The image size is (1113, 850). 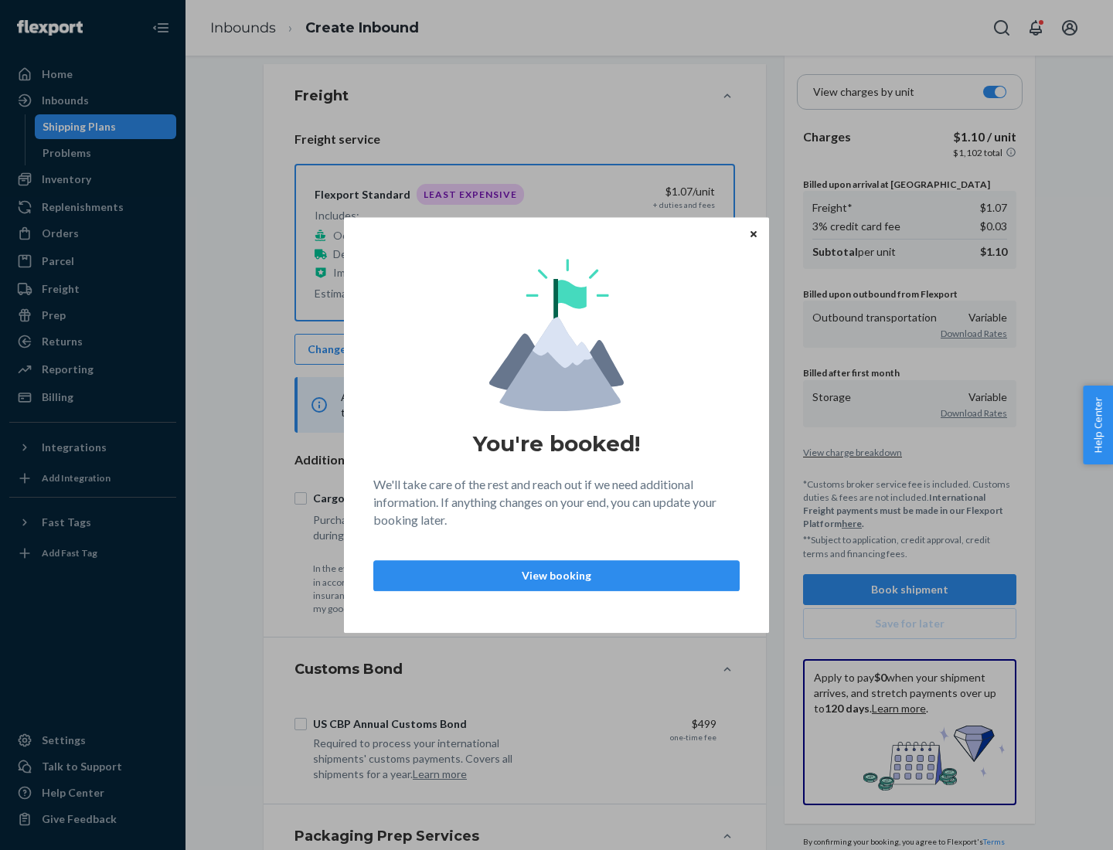 I want to click on button: View booking, so click(x=557, y=576).